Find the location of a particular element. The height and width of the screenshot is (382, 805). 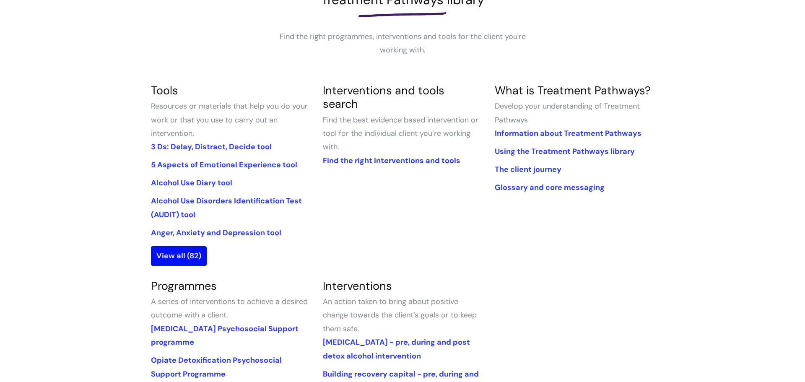

a: Interventions is located at coordinates (357, 285).